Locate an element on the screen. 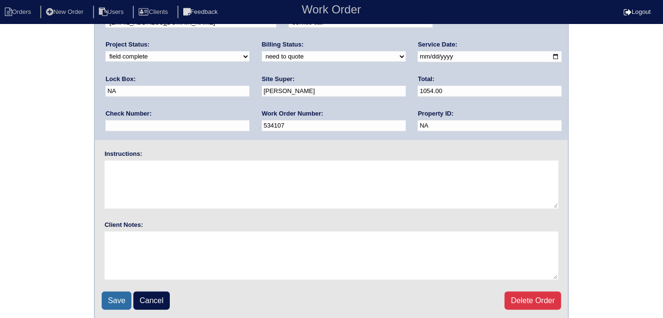  a: New Order is located at coordinates (66, 12).